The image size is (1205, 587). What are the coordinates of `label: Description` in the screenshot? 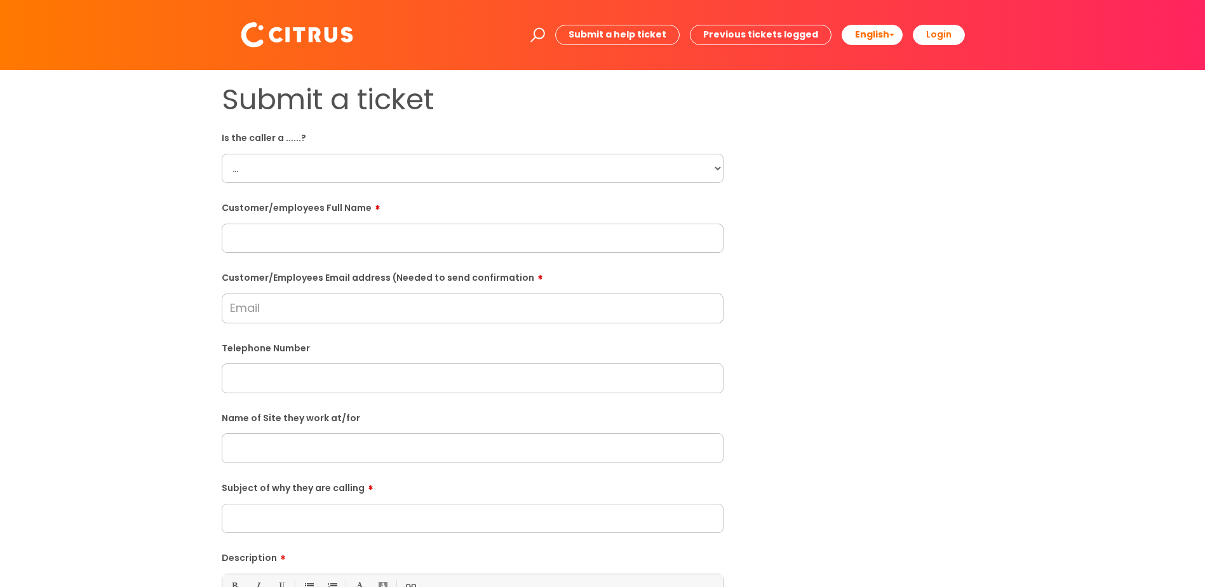 It's located at (473, 556).